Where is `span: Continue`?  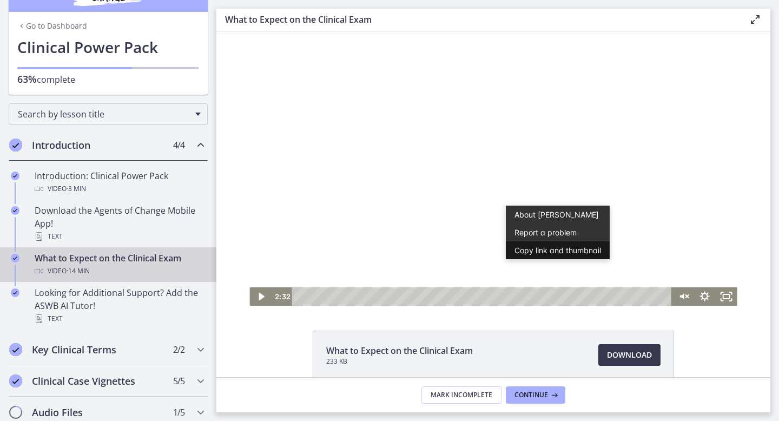
span: Continue is located at coordinates (531, 395).